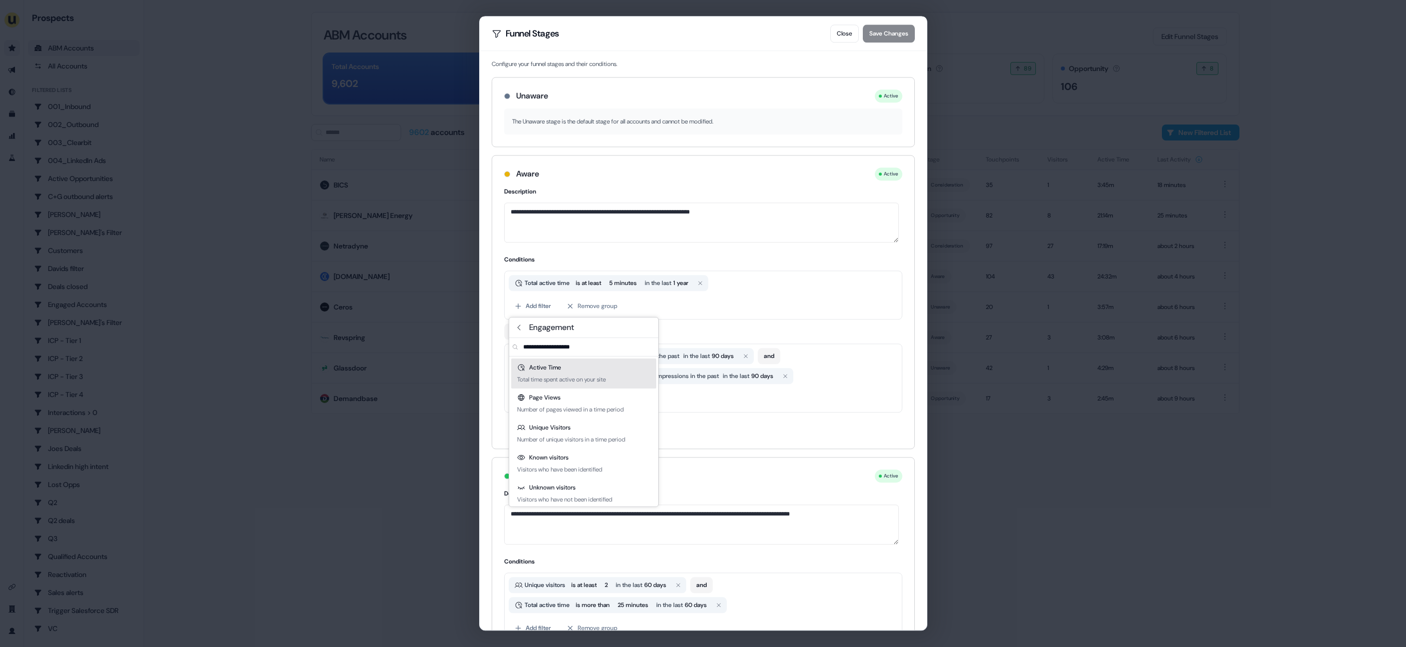 The image size is (1406, 647). What do you see at coordinates (537, 428) in the screenshot?
I see `button: Add filter group` at bounding box center [537, 428].